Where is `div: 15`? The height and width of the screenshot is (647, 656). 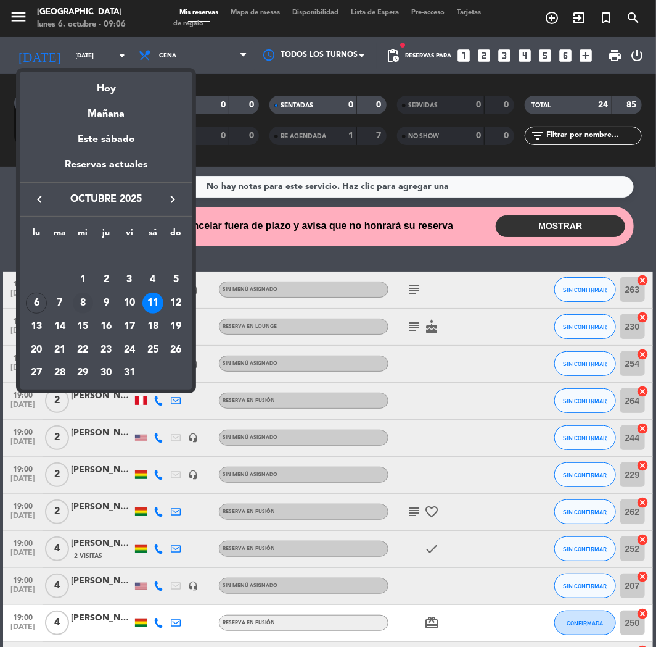
div: 15 is located at coordinates (83, 326).